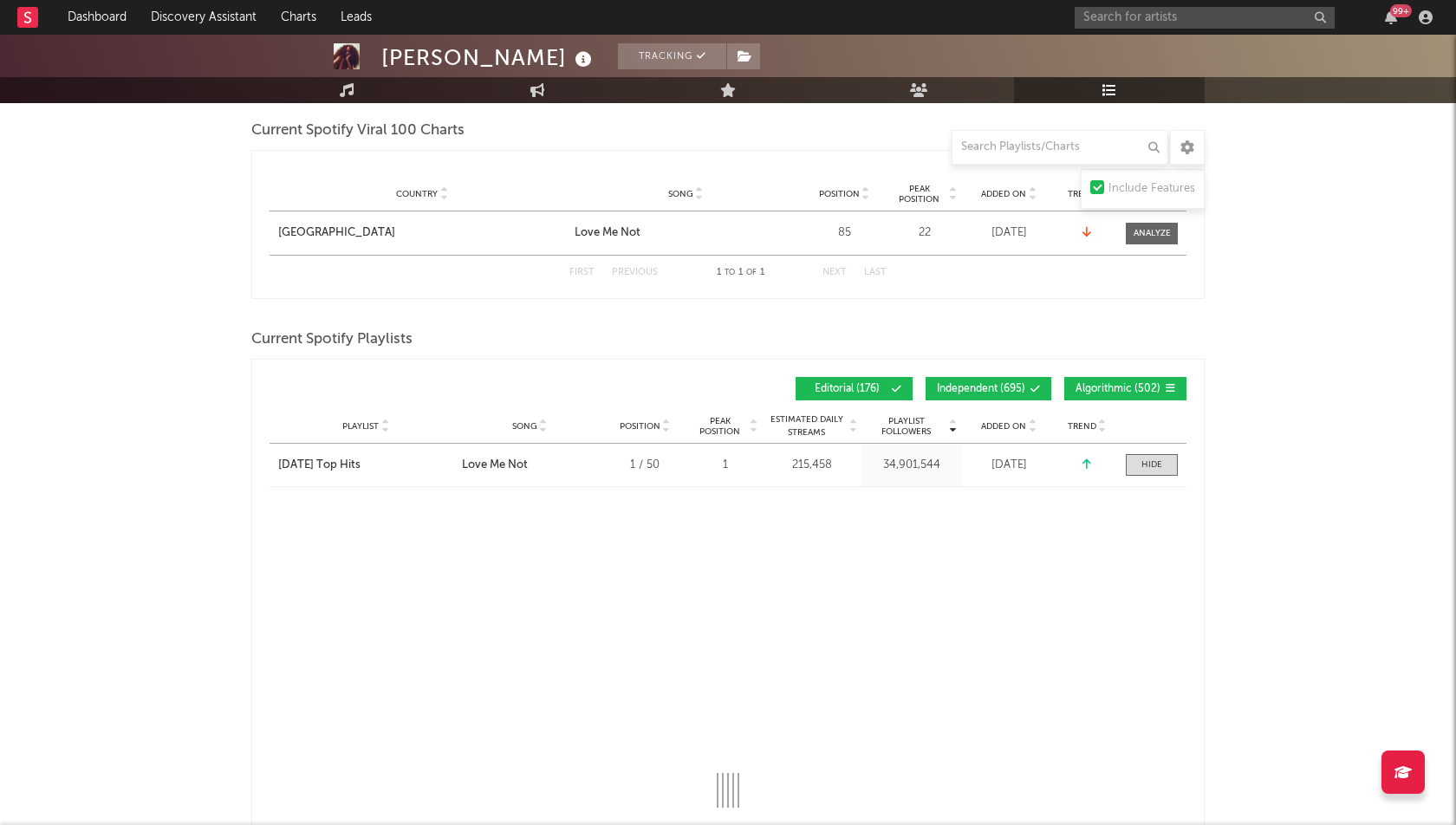 The width and height of the screenshot is (1456, 825). Describe the element at coordinates (358, 131) in the screenshot. I see `span: Current Spotify Viral 100 Charts` at that location.